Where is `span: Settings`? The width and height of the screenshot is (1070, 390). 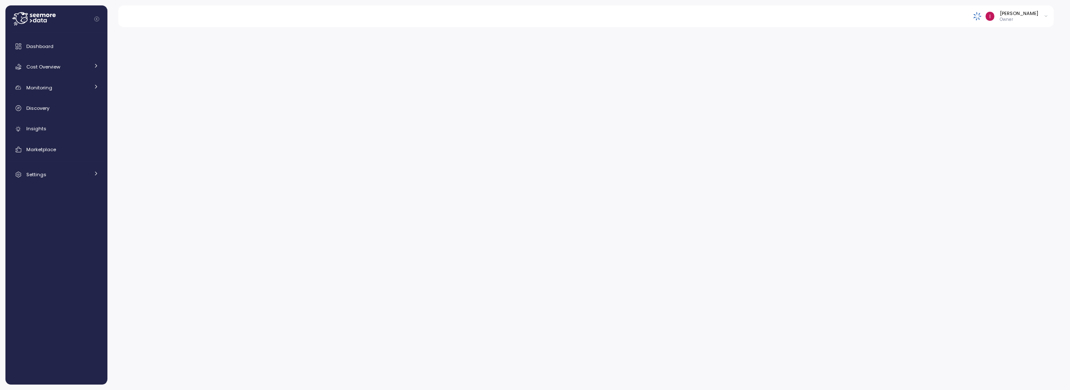
span: Settings is located at coordinates (36, 175).